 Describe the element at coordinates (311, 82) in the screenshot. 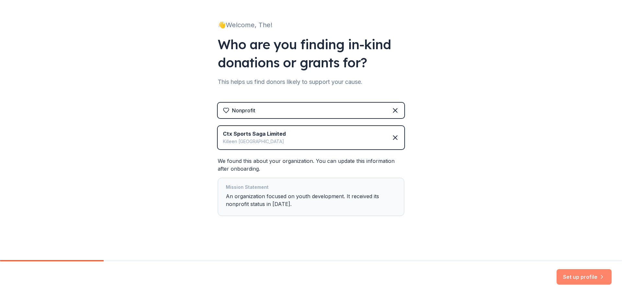

I see `div: This helps us find donors likely to support your cause.` at that location.